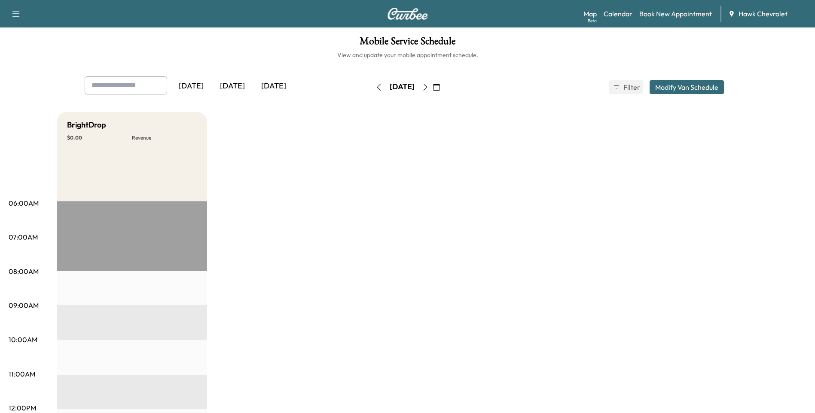  I want to click on p: Revenue, so click(164, 138).